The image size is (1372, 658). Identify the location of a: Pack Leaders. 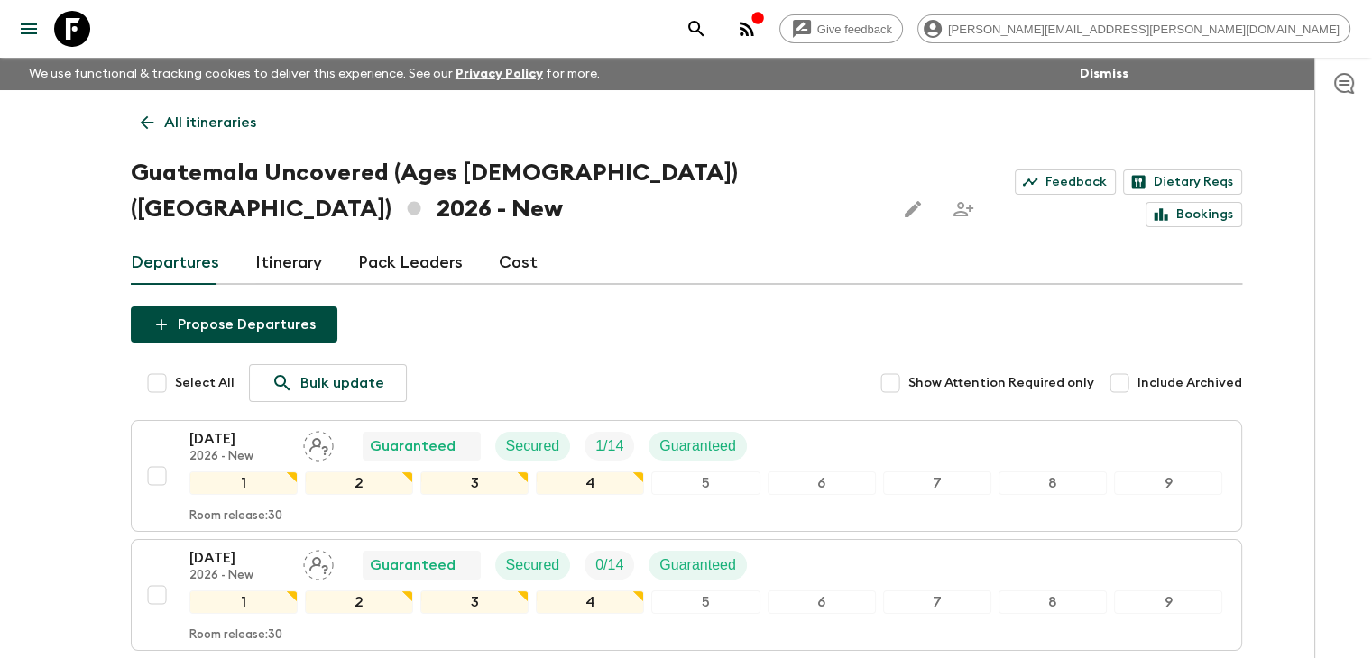
(410, 263).